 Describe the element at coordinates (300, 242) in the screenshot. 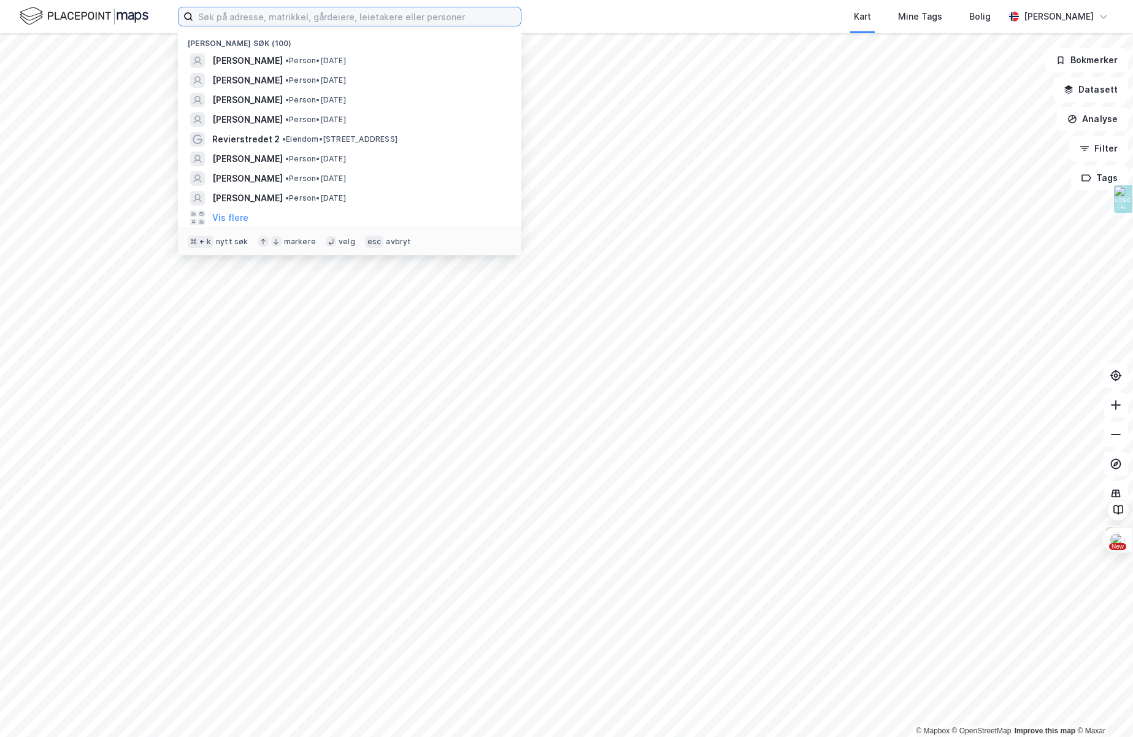

I see `div: markere` at that location.